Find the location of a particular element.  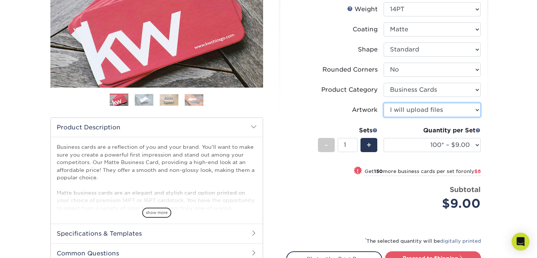

div: Coating is located at coordinates (365, 29).